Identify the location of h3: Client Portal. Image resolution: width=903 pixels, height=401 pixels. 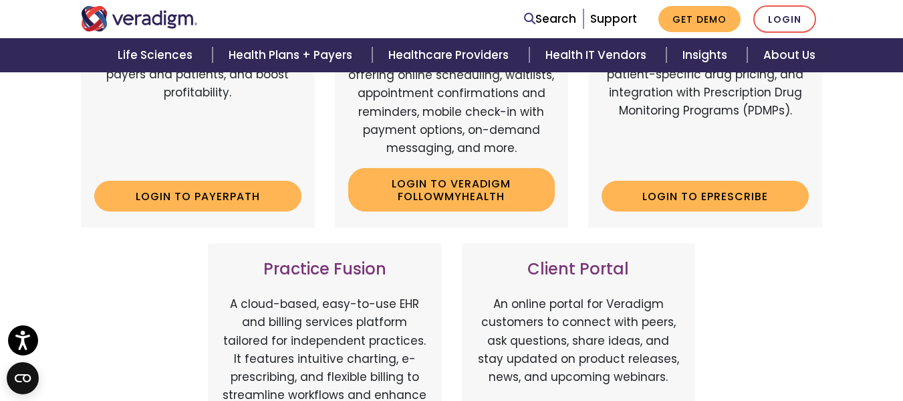
(579, 269).